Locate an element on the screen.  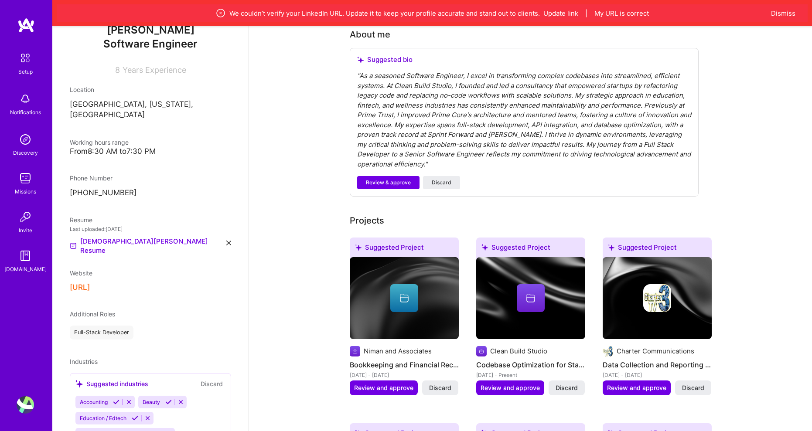
span: Accounting is located at coordinates (94, 402).